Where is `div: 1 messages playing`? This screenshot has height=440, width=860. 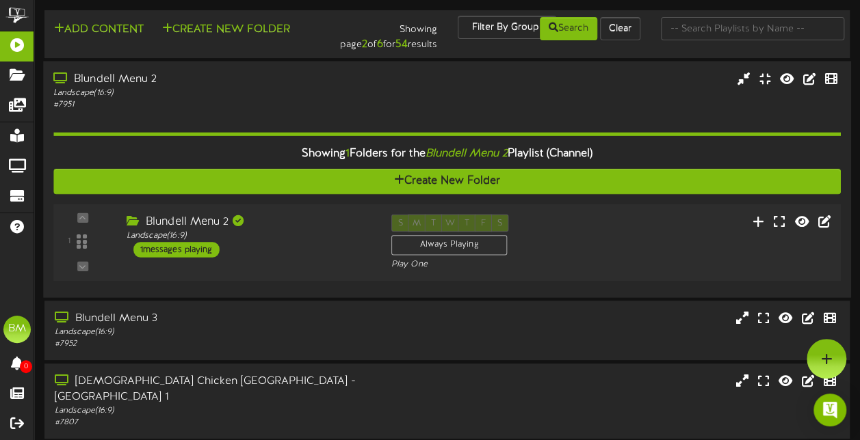
div: 1 messages playing is located at coordinates (176, 250).